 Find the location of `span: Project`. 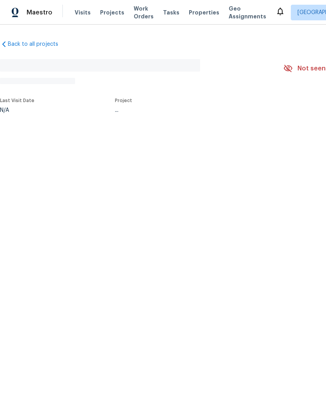

span: Project is located at coordinates (124, 101).